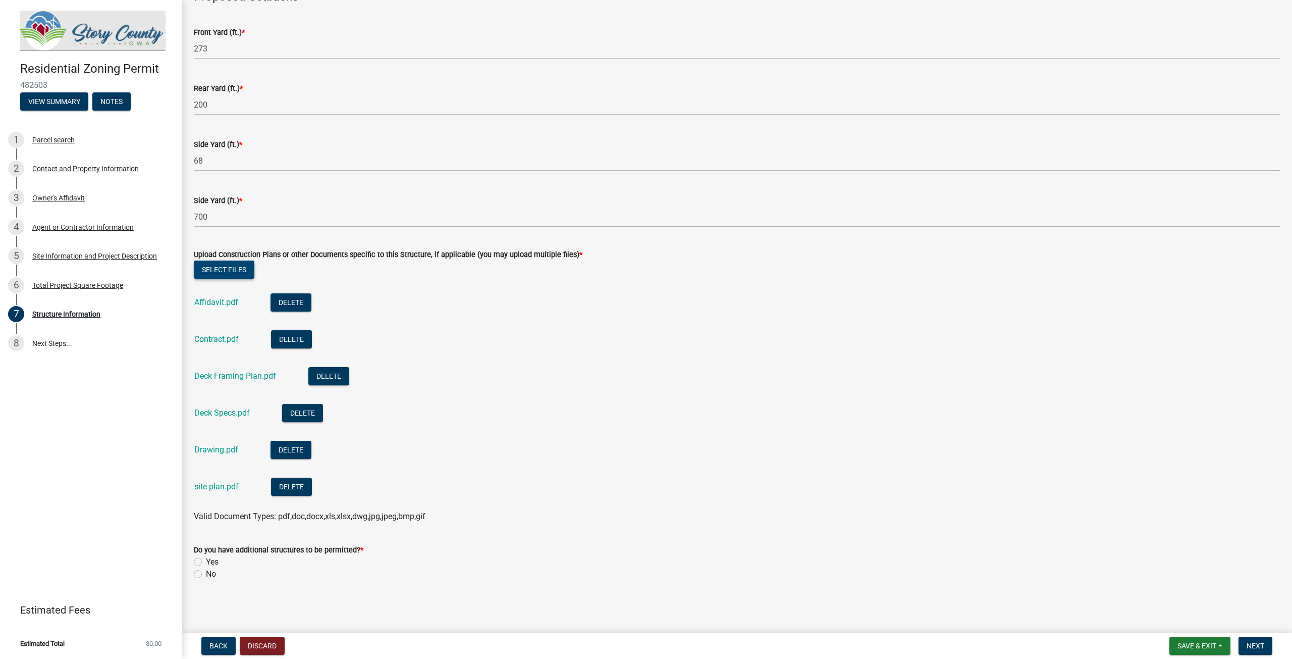 The image size is (1292, 659). What do you see at coordinates (1255, 646) in the screenshot?
I see `button: Next` at bounding box center [1255, 646].